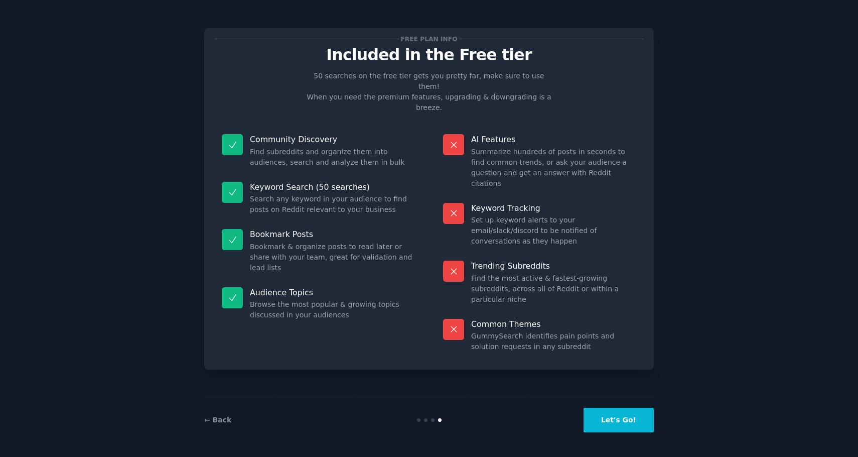 The height and width of the screenshot is (457, 858). Describe the element at coordinates (332, 139) in the screenshot. I see `p: Community Discovery` at that location.